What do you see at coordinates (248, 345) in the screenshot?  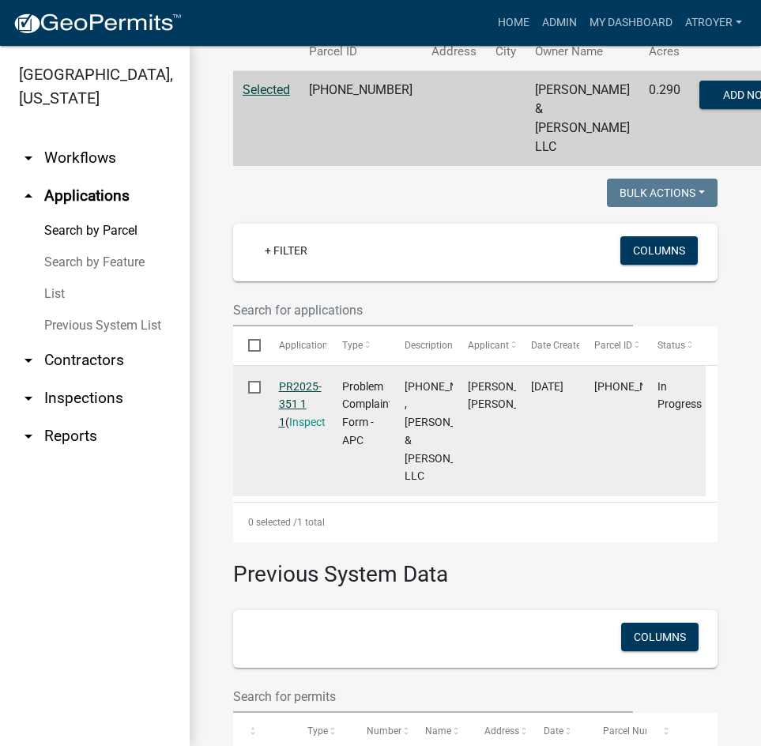 I see `datatable-header-cell: Select` at bounding box center [248, 345].